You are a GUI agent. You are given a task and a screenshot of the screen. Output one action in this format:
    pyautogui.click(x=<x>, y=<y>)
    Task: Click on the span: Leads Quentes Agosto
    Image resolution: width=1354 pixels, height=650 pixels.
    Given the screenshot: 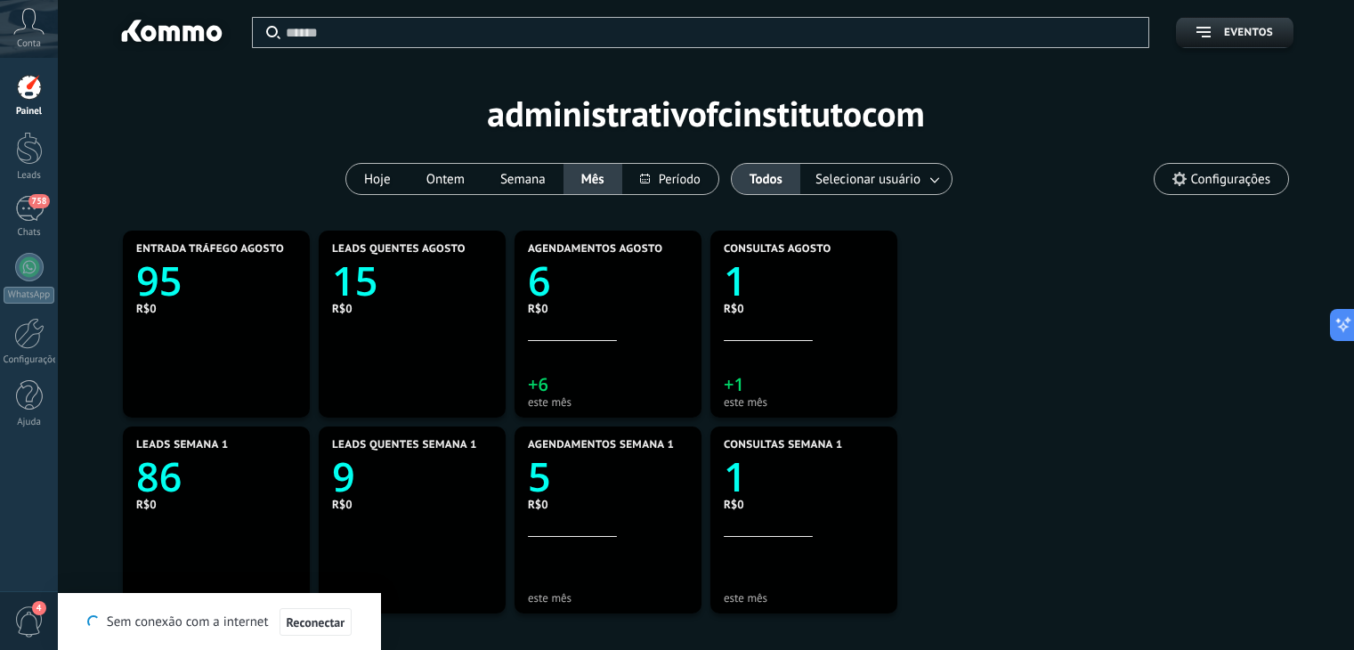 What is the action you would take?
    pyautogui.click(x=399, y=249)
    